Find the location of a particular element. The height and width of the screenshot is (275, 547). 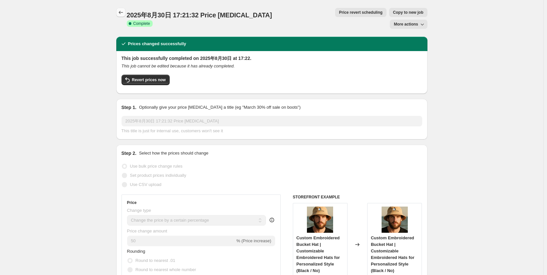

span: Revert prices now is located at coordinates (149, 80).